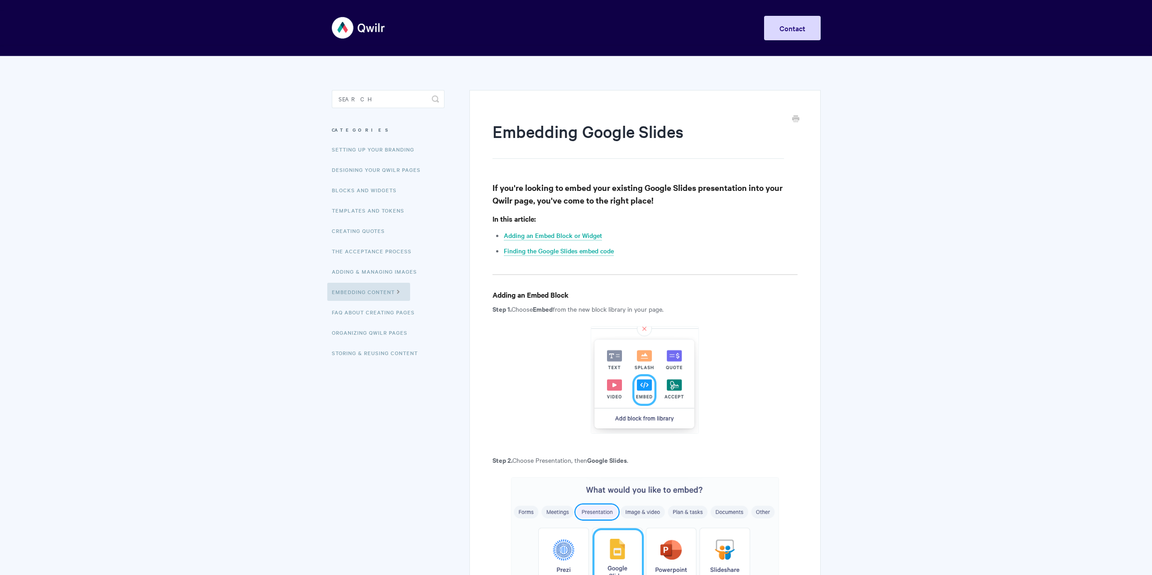  Describe the element at coordinates (362, 231) in the screenshot. I see `a: Creating Quotes` at that location.